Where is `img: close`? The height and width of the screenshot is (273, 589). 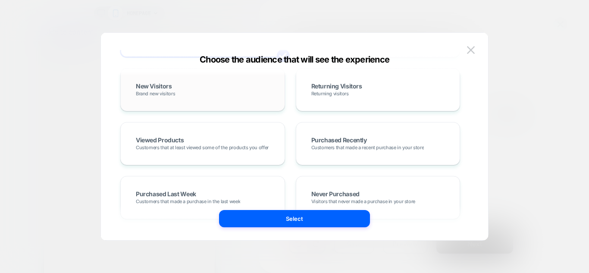
img: close is located at coordinates (471, 50).